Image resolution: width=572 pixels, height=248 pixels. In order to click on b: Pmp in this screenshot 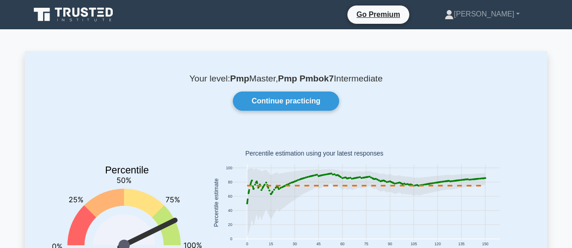, I will do `click(240, 78)`.